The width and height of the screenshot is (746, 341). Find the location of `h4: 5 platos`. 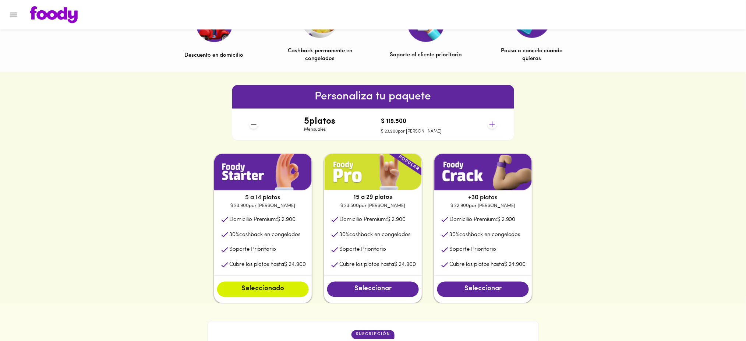

h4: 5 platos is located at coordinates (319, 121).